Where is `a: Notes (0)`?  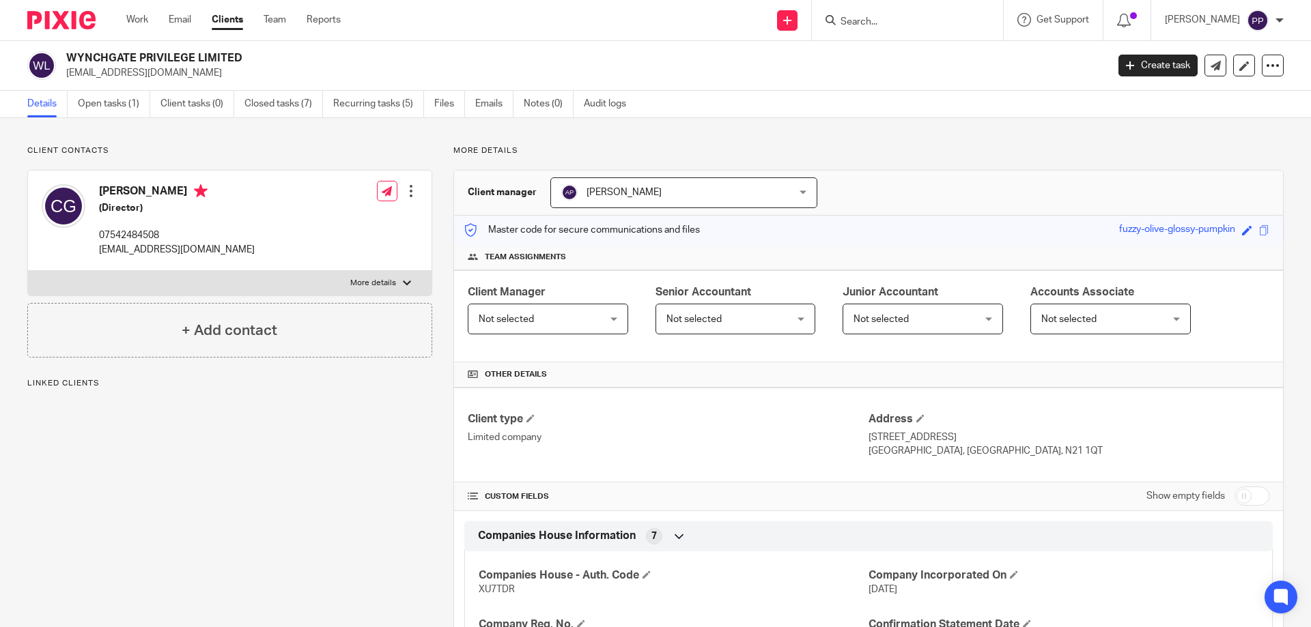 a: Notes (0) is located at coordinates (548, 104).